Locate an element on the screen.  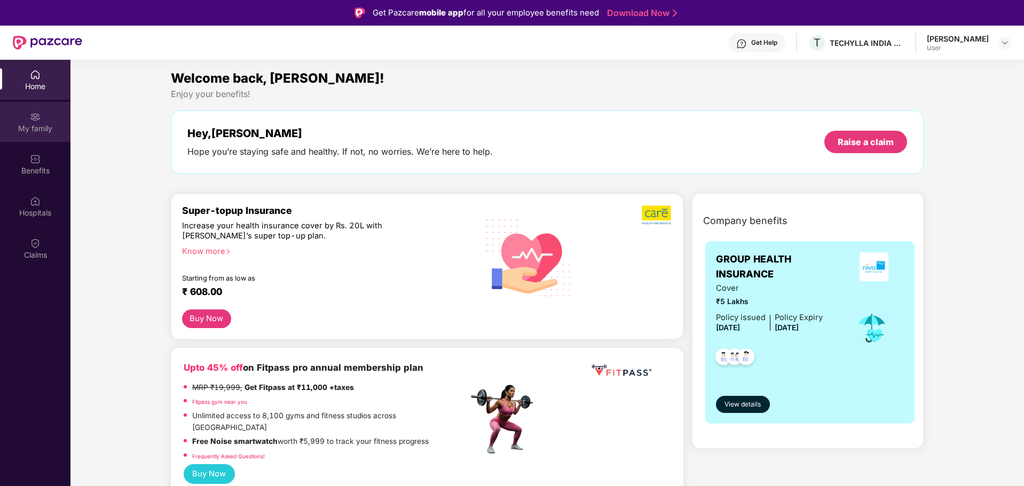
strong: Get Fitpass at ₹11,000 +taxes is located at coordinates (299, 388).